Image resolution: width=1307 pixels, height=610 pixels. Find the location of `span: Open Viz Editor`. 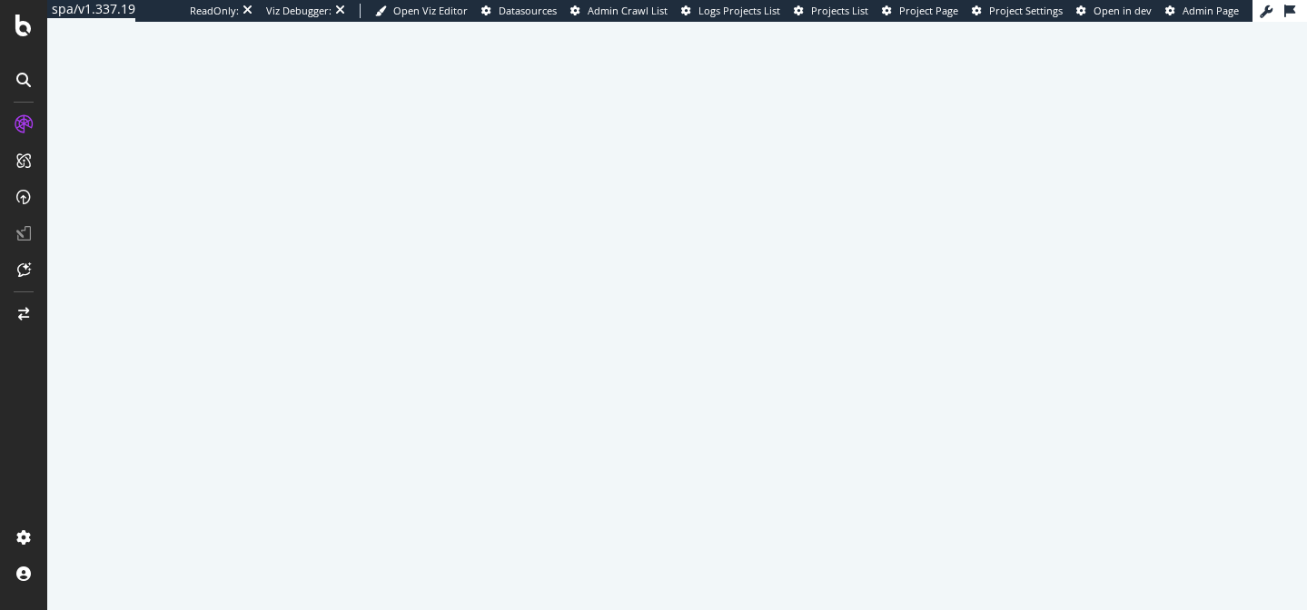

span: Open Viz Editor is located at coordinates (431, 10).